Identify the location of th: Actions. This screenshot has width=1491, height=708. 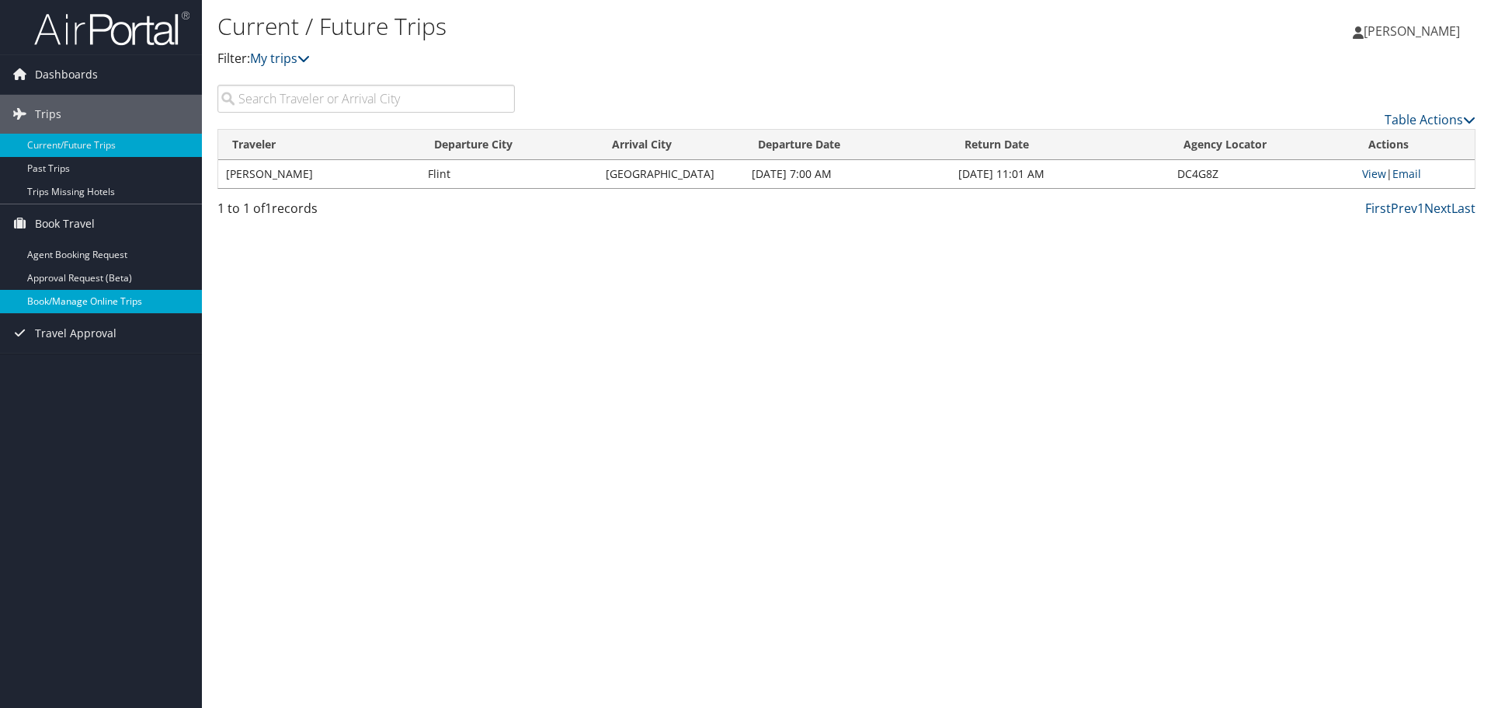
(1414, 144).